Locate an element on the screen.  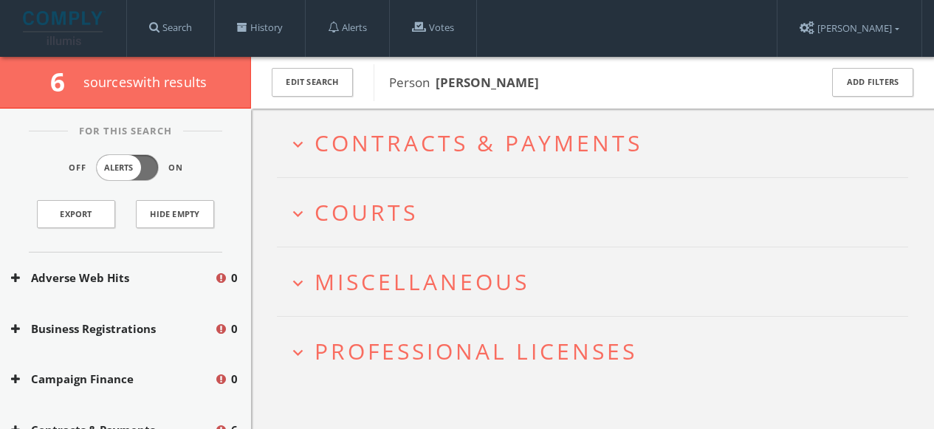
a: Export is located at coordinates (76, 214).